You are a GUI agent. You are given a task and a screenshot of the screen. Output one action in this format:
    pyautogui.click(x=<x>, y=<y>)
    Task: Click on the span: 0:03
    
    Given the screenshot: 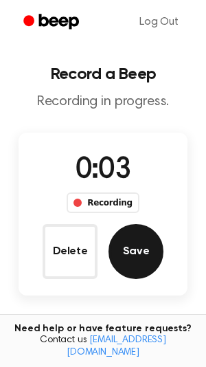 What is the action you would take?
    pyautogui.click(x=103, y=170)
    